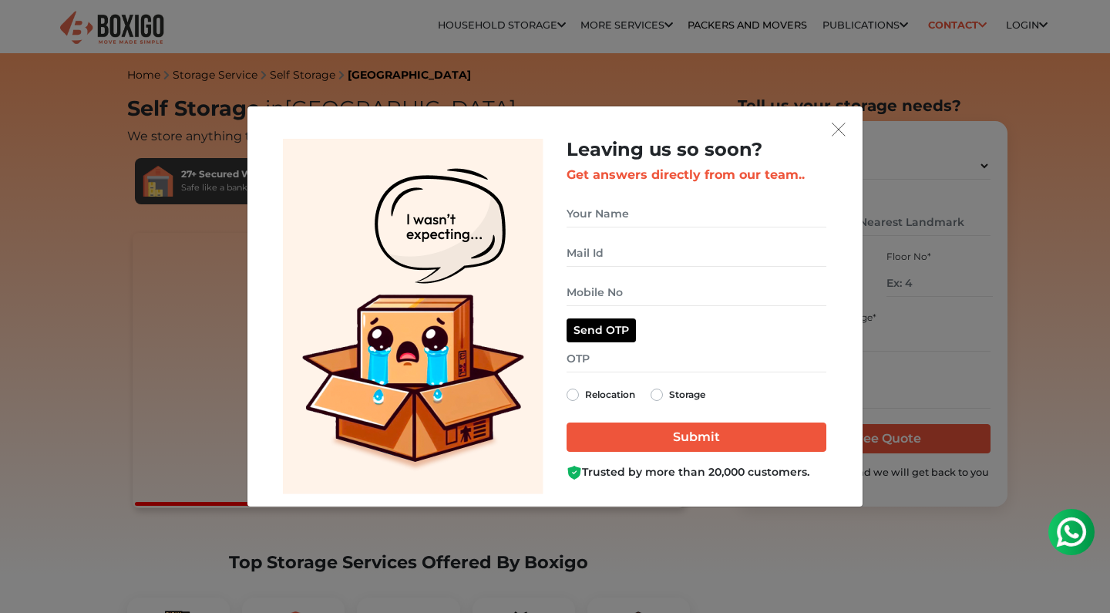 The width and height of the screenshot is (1110, 613). What do you see at coordinates (601, 330) in the screenshot?
I see `button: Send OTP` at bounding box center [601, 330].